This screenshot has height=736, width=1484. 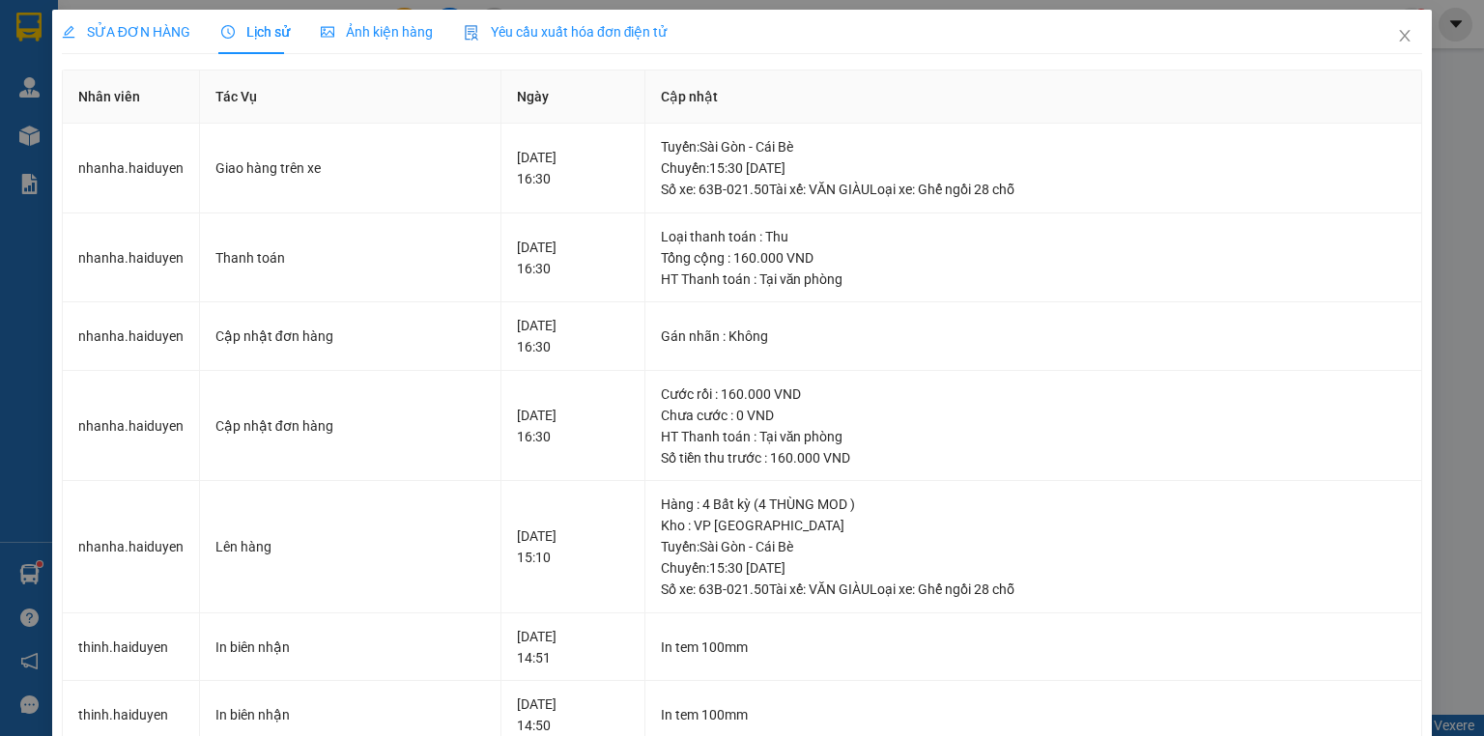 I want to click on th: Nhân viên, so click(x=131, y=97).